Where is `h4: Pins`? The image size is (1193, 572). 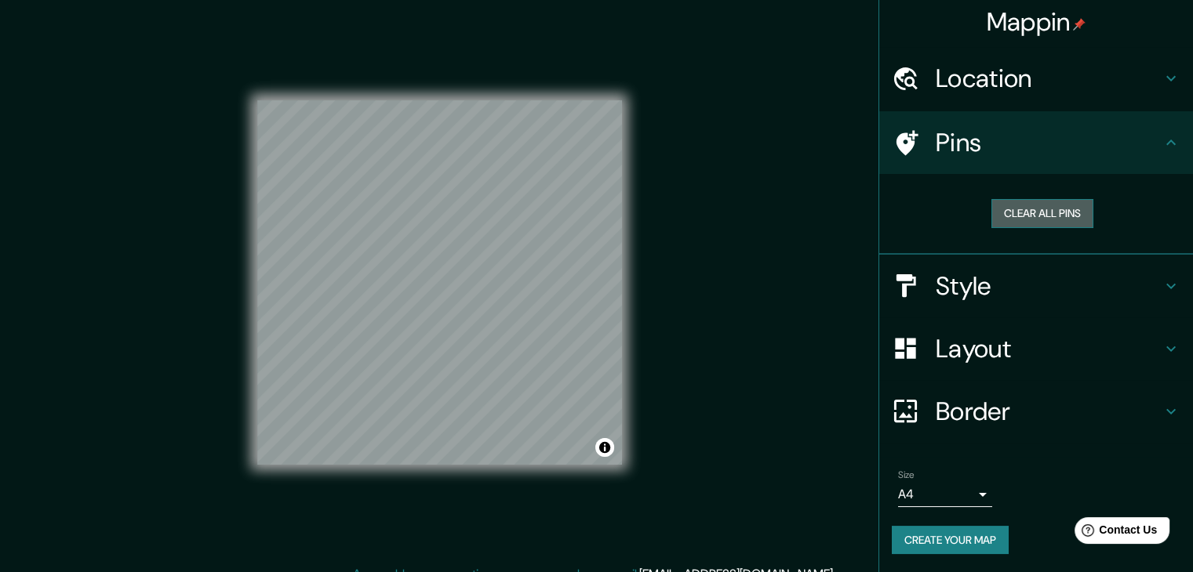 h4: Pins is located at coordinates (1048, 143).